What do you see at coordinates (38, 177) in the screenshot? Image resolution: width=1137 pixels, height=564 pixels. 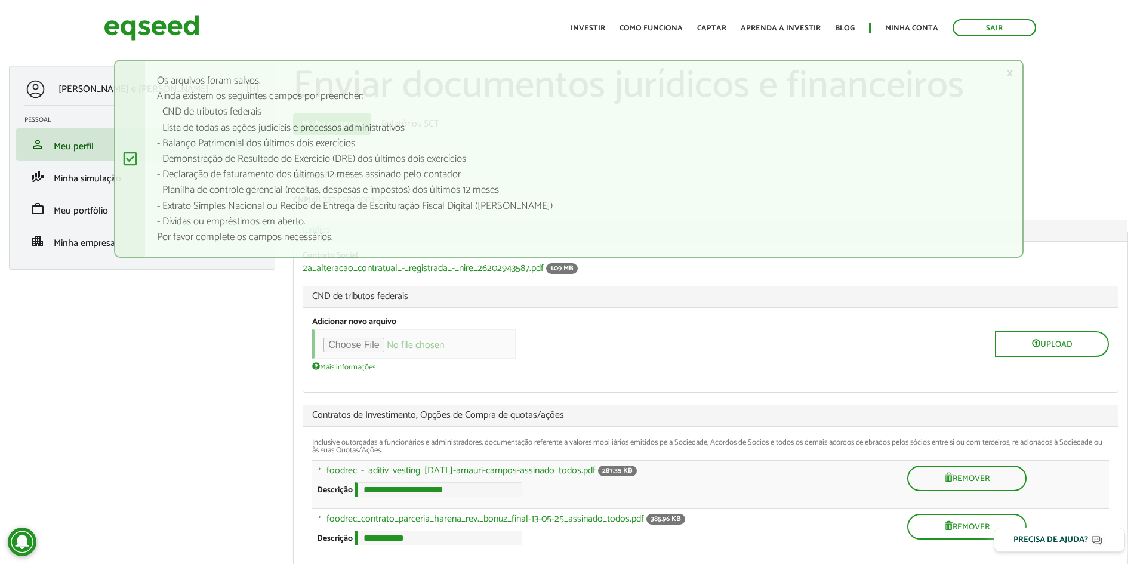 I see `span: finance_mode` at bounding box center [38, 177].